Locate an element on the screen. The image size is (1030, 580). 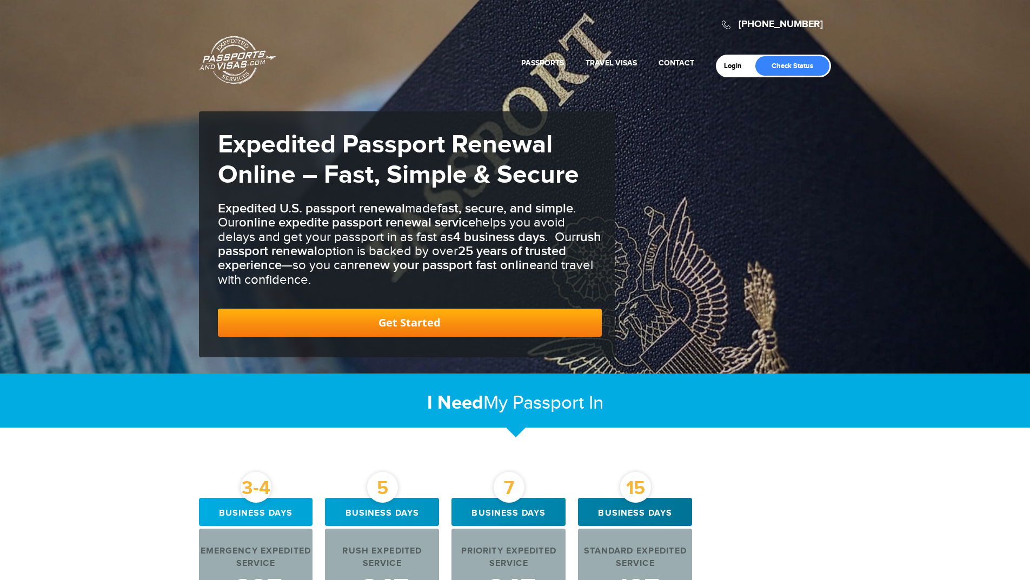
a: Check Status is located at coordinates (792, 66).